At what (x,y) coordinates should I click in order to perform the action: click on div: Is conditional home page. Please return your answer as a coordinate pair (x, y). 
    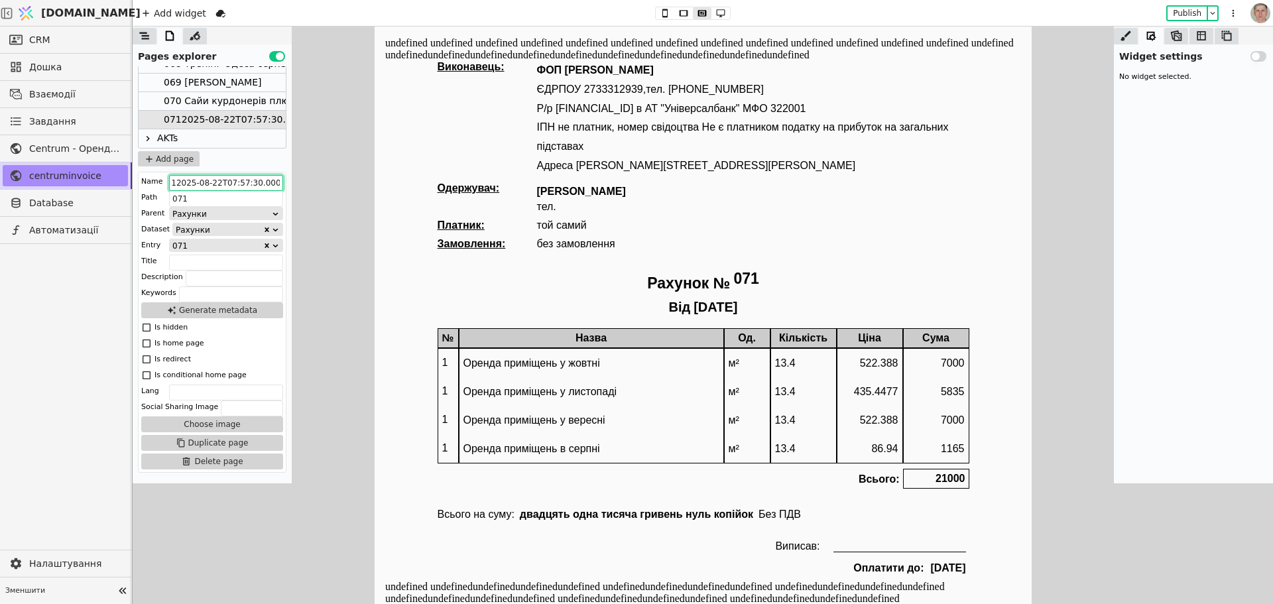
    Looking at the image, I should click on (200, 375).